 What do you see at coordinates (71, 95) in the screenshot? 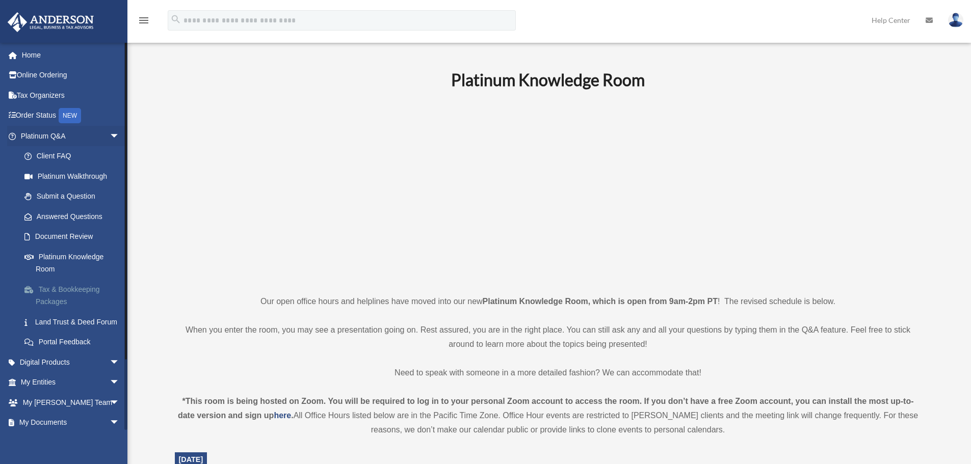
I see `a: Tax Organizers` at bounding box center [71, 95].